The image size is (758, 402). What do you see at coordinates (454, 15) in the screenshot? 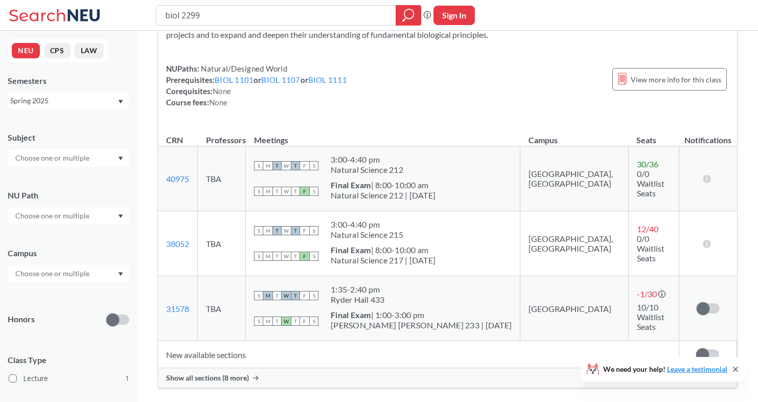
I see `button: Sign In` at bounding box center [454, 15].